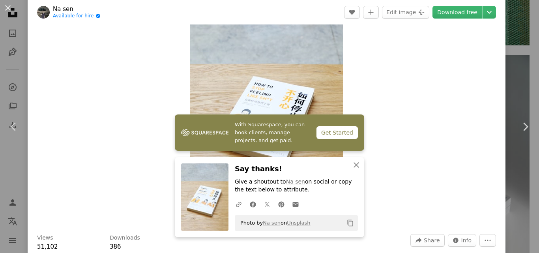  I want to click on span: Photo by on, so click(274, 223).